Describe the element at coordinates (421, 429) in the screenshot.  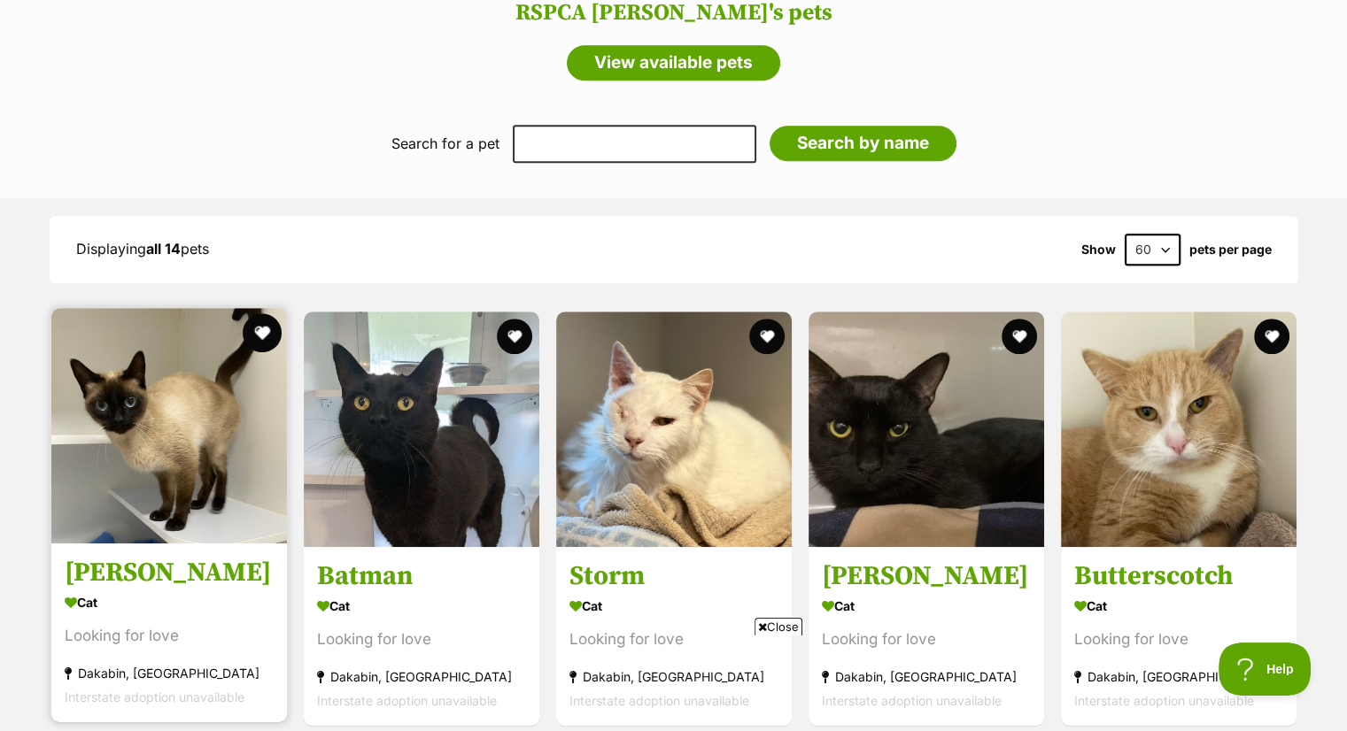
I see `img: Batman` at that location.